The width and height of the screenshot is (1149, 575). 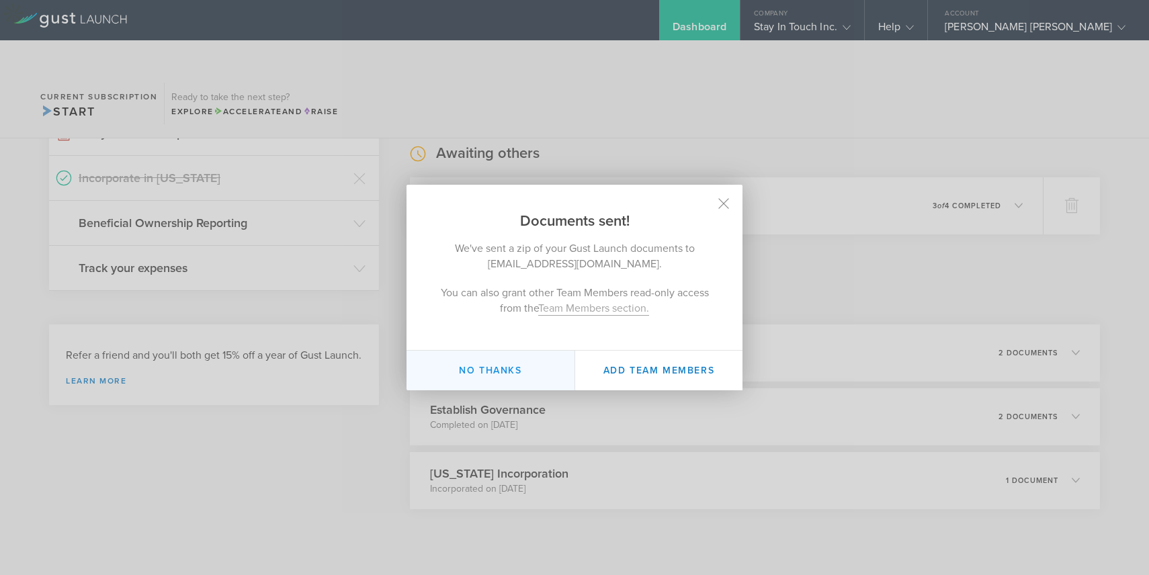 I want to click on a: Team Members section., so click(x=593, y=308).